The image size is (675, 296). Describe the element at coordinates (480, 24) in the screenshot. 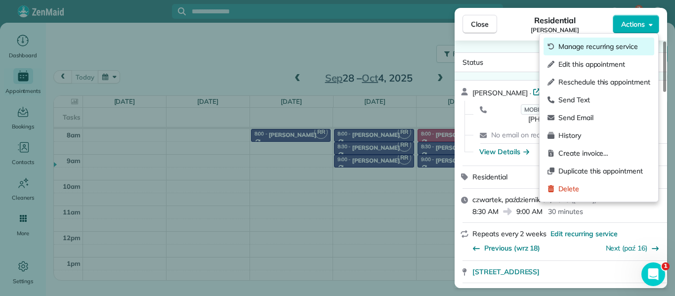

I see `span: Close` at that location.